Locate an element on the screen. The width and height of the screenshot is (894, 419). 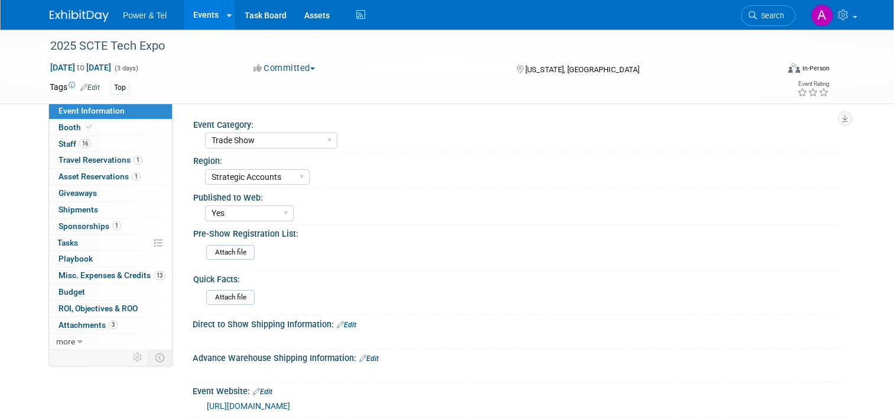
span: to is located at coordinates (80, 67).